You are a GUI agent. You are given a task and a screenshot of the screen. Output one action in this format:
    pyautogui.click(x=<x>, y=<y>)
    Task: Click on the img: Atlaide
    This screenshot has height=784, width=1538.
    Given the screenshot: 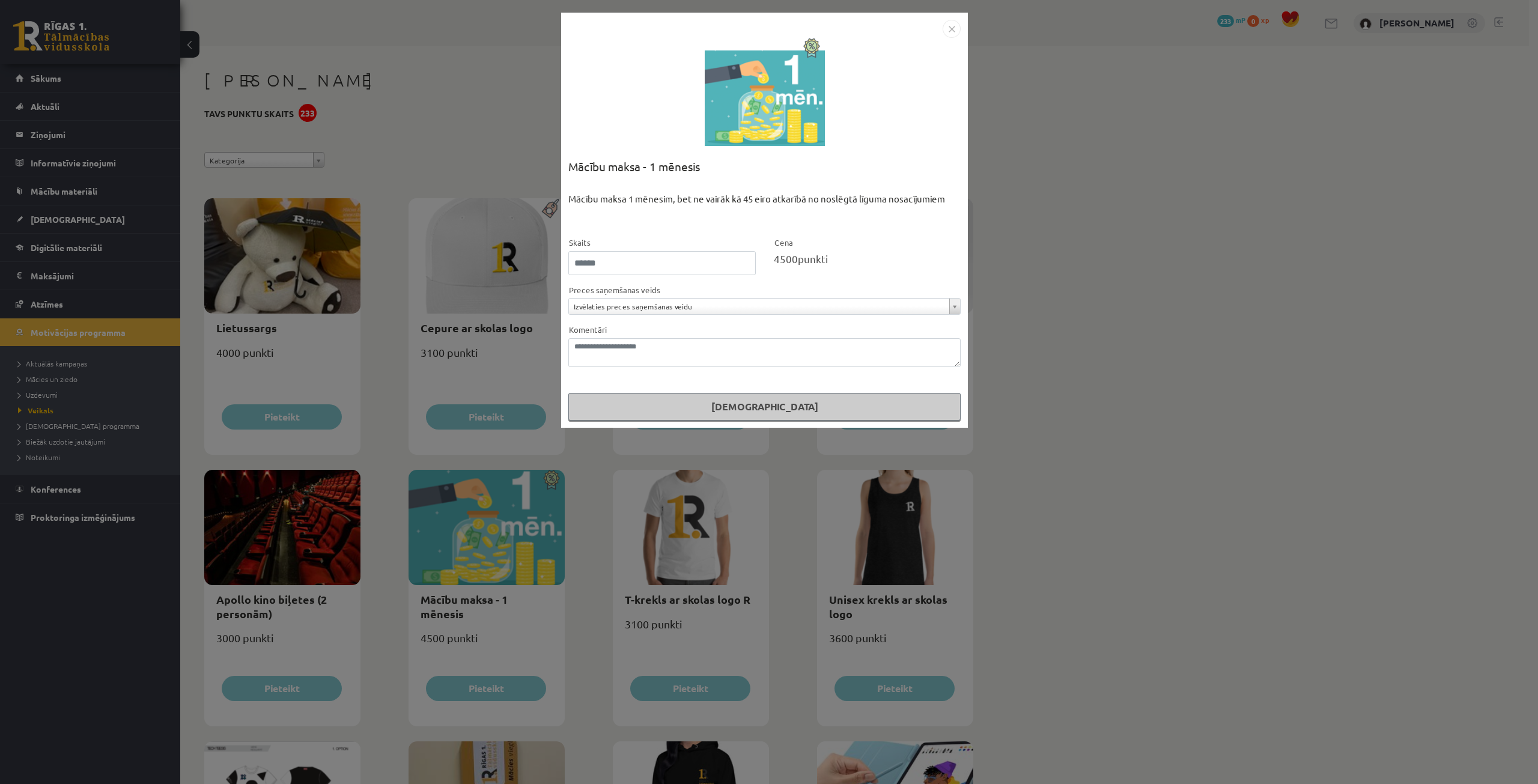 What is the action you would take?
    pyautogui.click(x=811, y=48)
    